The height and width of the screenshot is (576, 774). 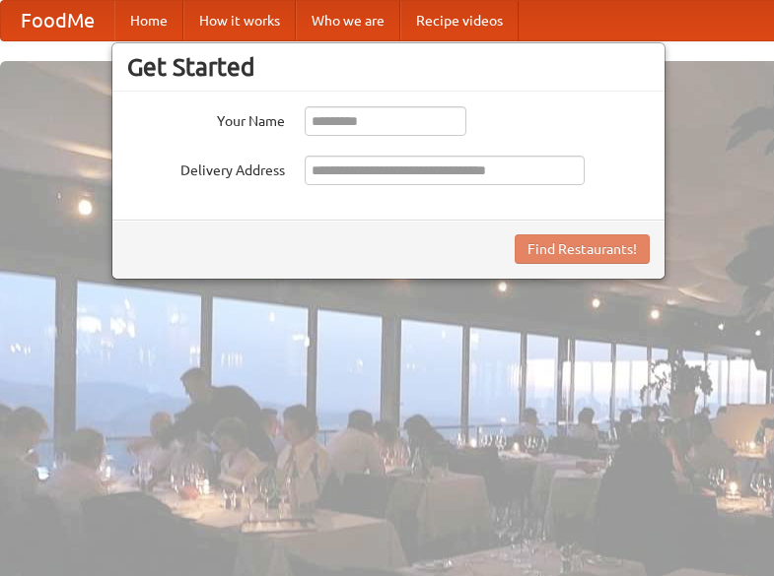 What do you see at coordinates (206, 118) in the screenshot?
I see `label: Your Name` at bounding box center [206, 118].